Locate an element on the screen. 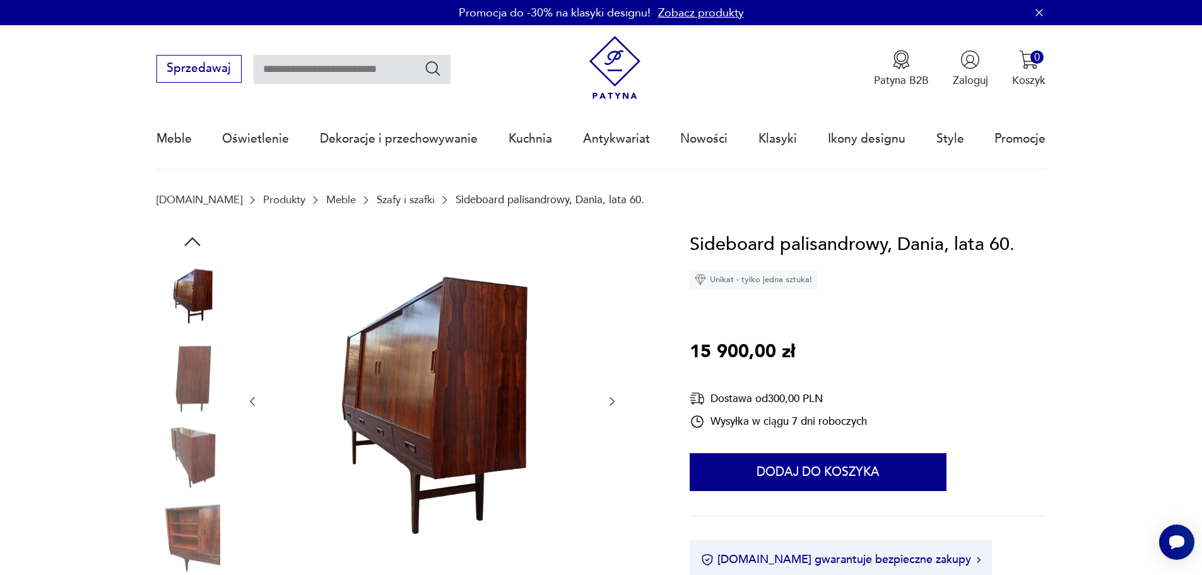 The image size is (1202, 575). div: Wysyłka w ciągu 7 dni roboczych is located at coordinates (778, 422).